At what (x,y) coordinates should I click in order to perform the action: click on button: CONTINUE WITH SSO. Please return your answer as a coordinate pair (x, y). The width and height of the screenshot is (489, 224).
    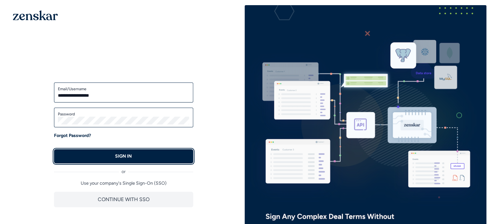
    Looking at the image, I should click on (124, 199).